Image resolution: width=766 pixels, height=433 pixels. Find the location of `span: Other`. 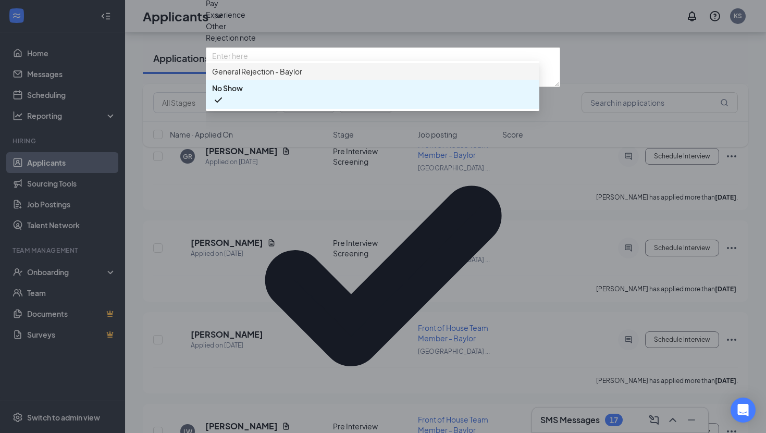

span: Other is located at coordinates (216, 26).